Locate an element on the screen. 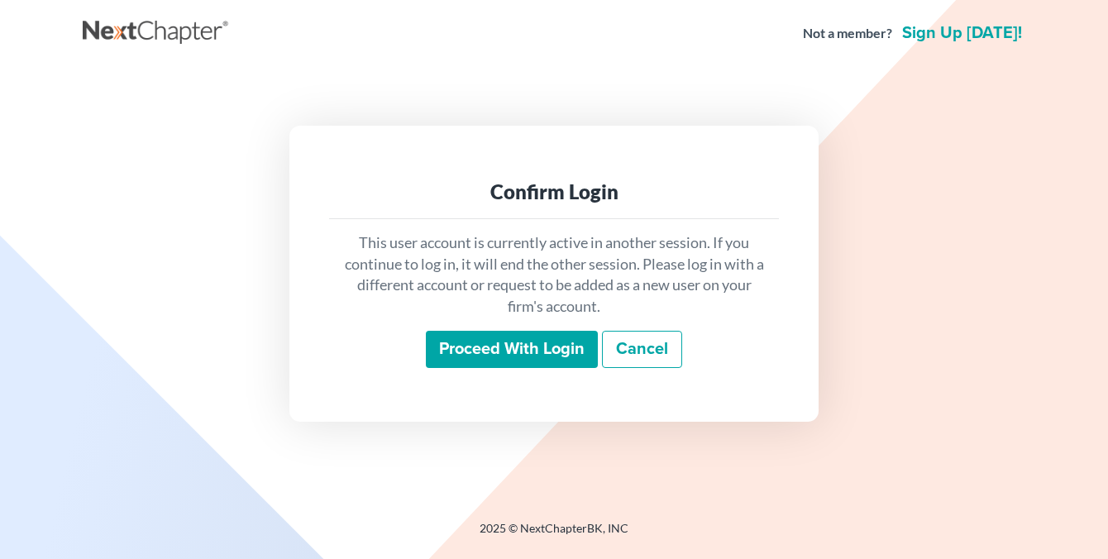  div: 2025 © NextChapterBK, INC is located at coordinates (554, 535).